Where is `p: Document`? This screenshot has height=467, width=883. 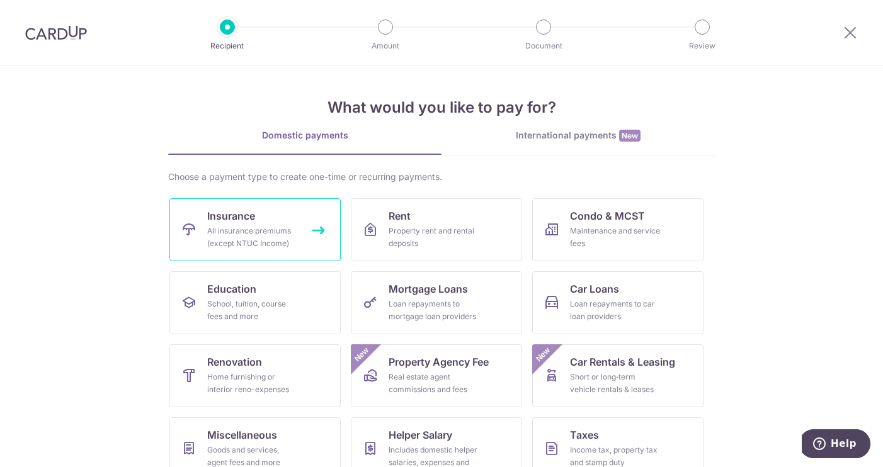 p: Document is located at coordinates (544, 46).